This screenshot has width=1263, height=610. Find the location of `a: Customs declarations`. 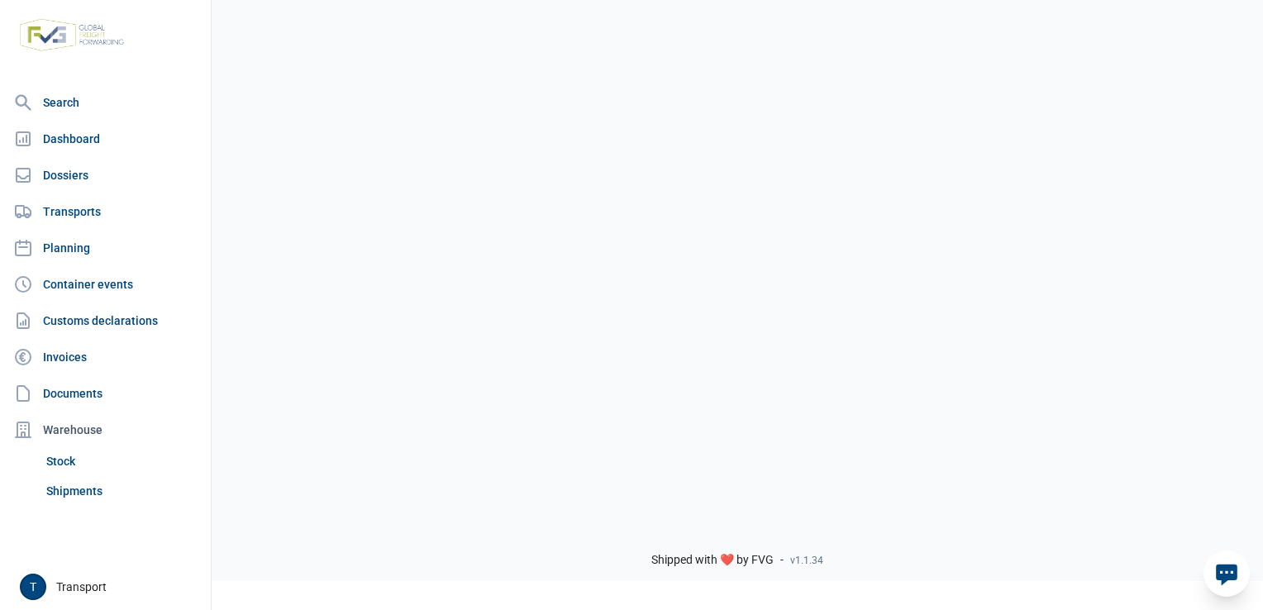

a: Customs declarations is located at coordinates (105, 321).